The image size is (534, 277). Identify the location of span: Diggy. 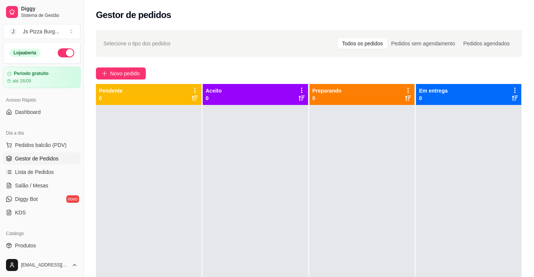
(49, 9).